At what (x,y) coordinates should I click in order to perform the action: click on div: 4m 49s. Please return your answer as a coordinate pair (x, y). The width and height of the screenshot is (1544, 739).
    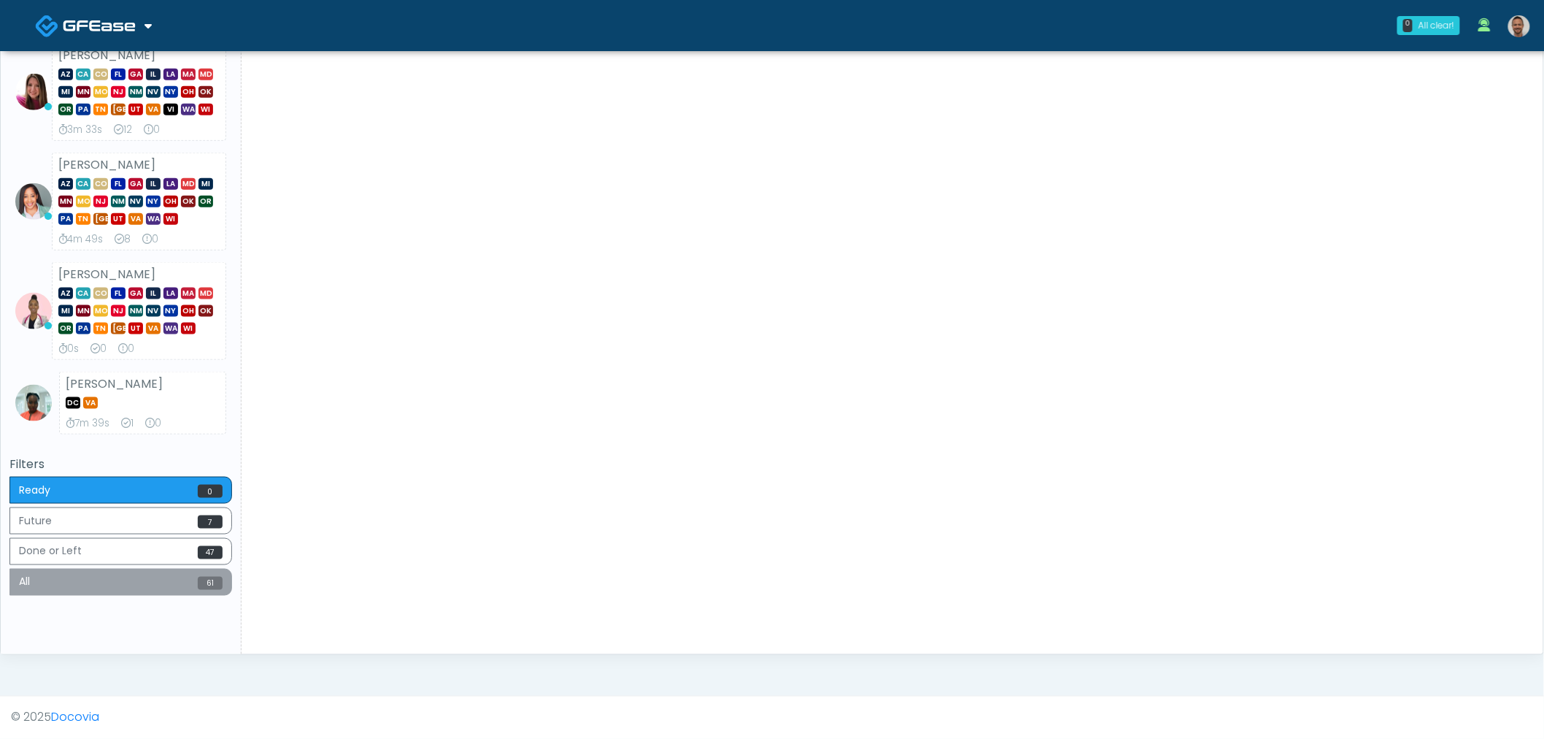
    Looking at the image, I should click on (80, 239).